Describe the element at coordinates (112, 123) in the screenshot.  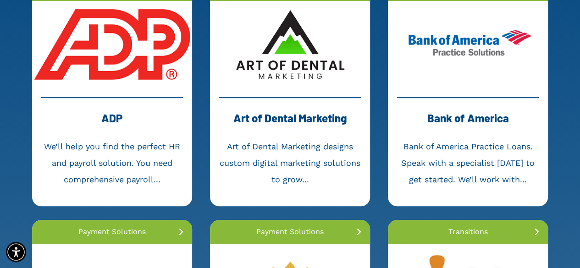
I see `div: ADP` at that location.